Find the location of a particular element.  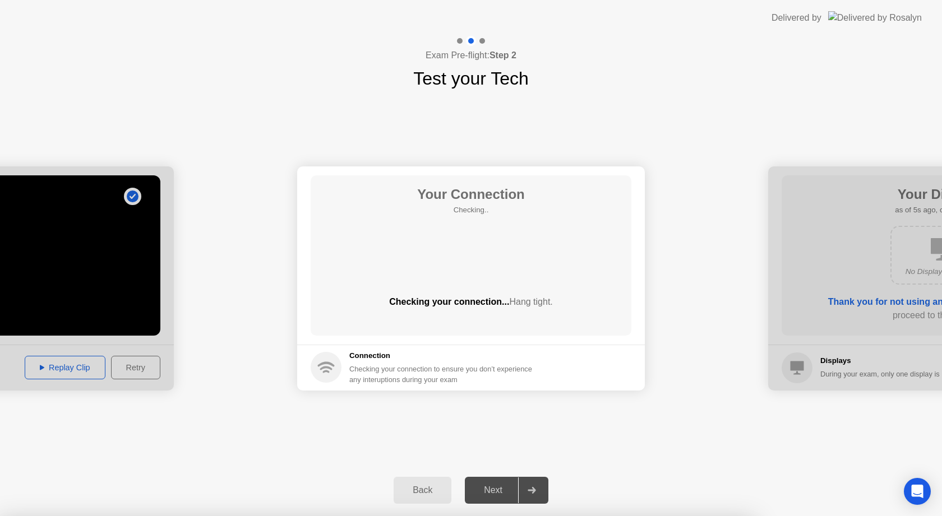

div: Delivered by is located at coordinates (796, 18).